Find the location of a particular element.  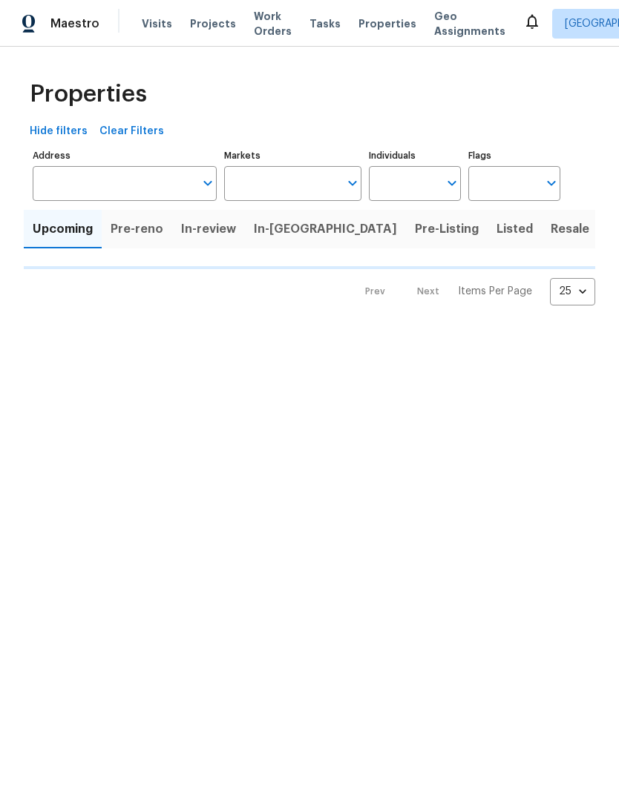

label: Address is located at coordinates (125, 156).